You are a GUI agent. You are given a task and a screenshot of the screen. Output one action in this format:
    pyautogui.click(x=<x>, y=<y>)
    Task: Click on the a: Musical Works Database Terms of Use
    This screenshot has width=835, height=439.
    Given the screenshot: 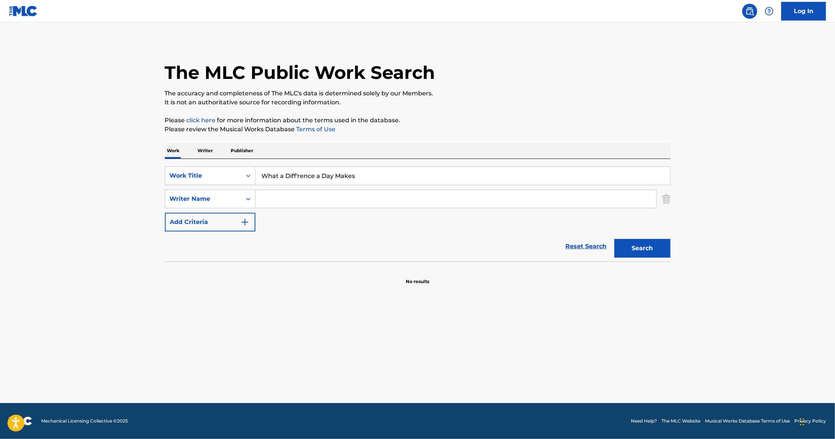 What is the action you would take?
    pyautogui.click(x=747, y=421)
    